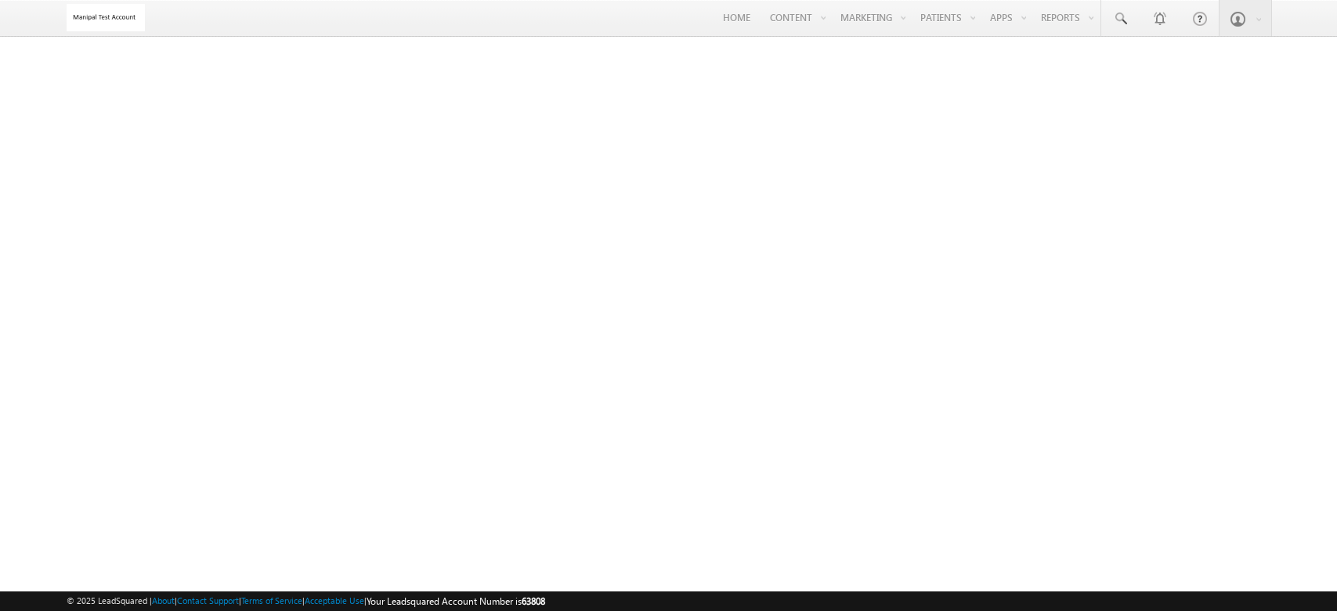 The image size is (1337, 611). What do you see at coordinates (208, 600) in the screenshot?
I see `a: Contact Support` at bounding box center [208, 600].